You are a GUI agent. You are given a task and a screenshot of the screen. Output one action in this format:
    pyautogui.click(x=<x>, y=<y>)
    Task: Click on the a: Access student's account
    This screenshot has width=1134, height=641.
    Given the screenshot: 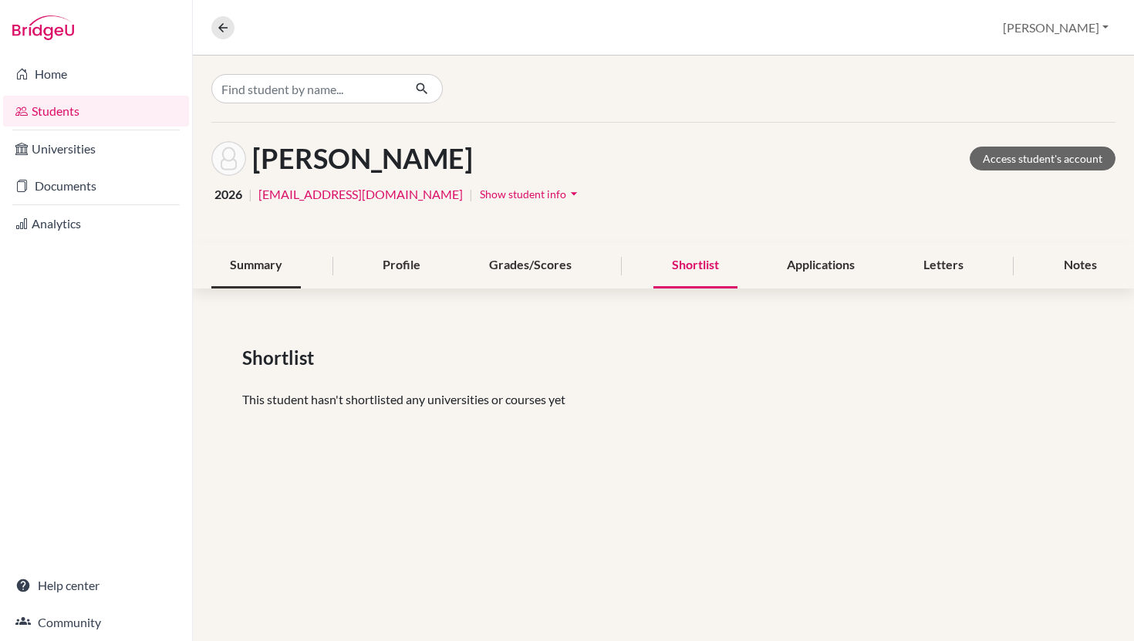 What is the action you would take?
    pyautogui.click(x=1042, y=158)
    